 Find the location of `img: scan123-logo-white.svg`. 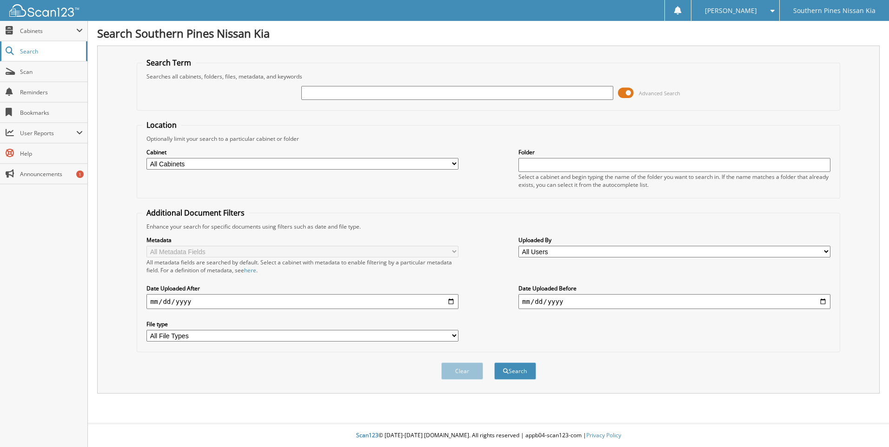

img: scan123-logo-white.svg is located at coordinates (44, 10).